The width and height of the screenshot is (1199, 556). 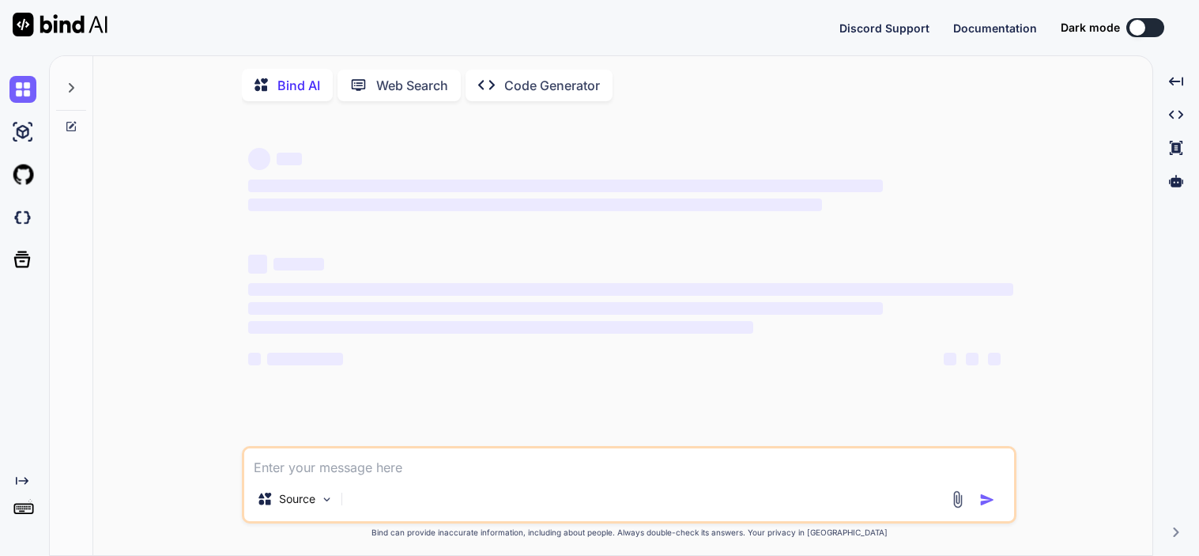 What do you see at coordinates (552, 85) in the screenshot?
I see `p: Code Generator` at bounding box center [552, 85].